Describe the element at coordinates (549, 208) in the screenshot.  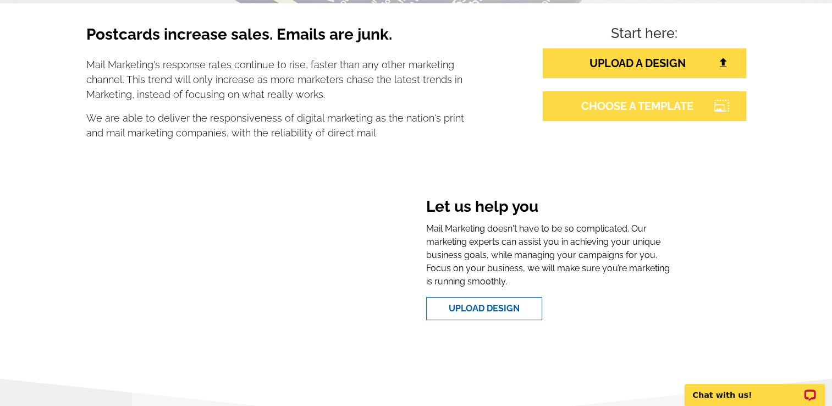
I see `h3: Let us help you` at that location.